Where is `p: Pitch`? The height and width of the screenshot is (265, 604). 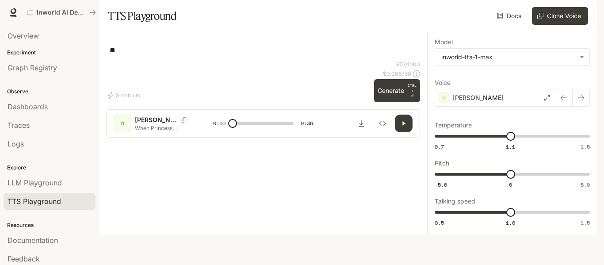
p: Pitch is located at coordinates (441, 163).